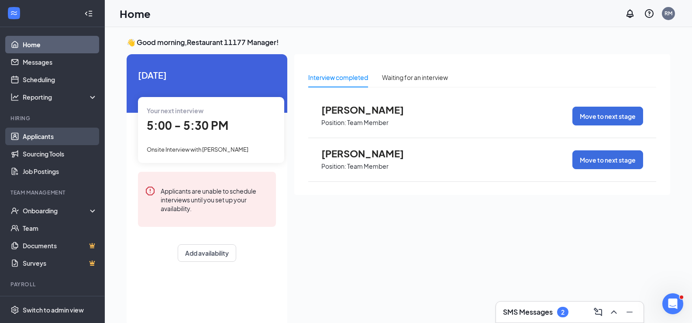 This screenshot has width=692, height=323. I want to click on h1: Home, so click(135, 14).